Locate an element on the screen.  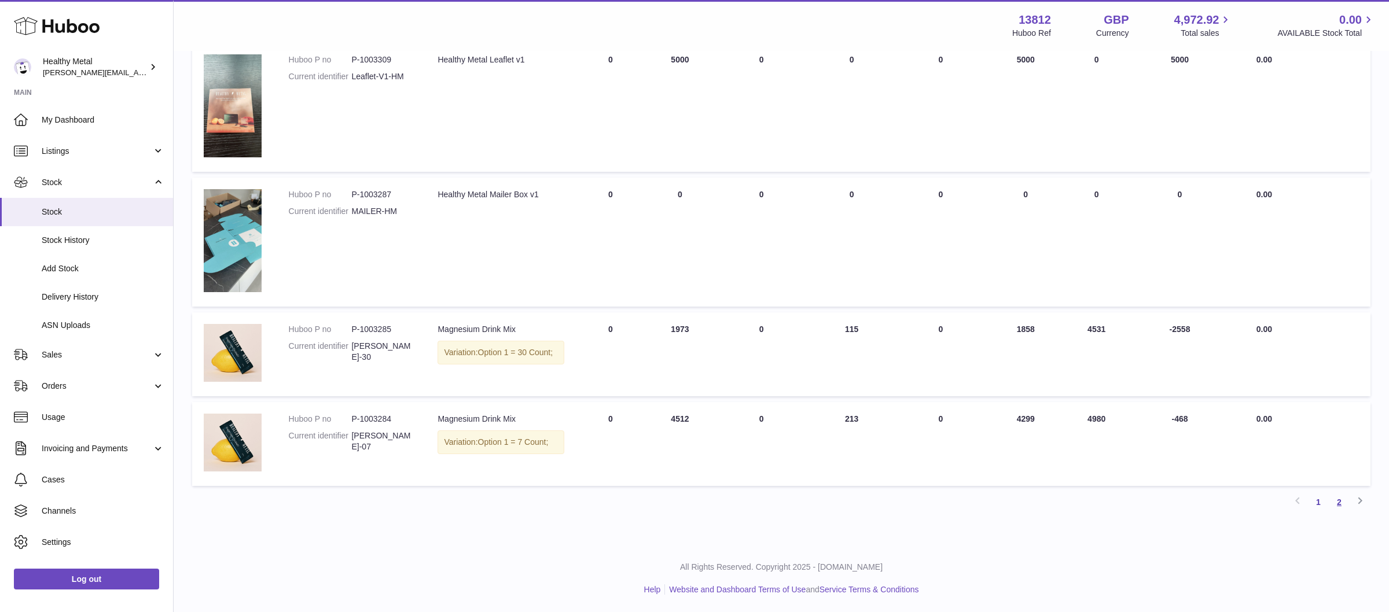
td: 115 is located at coordinates (852, 354).